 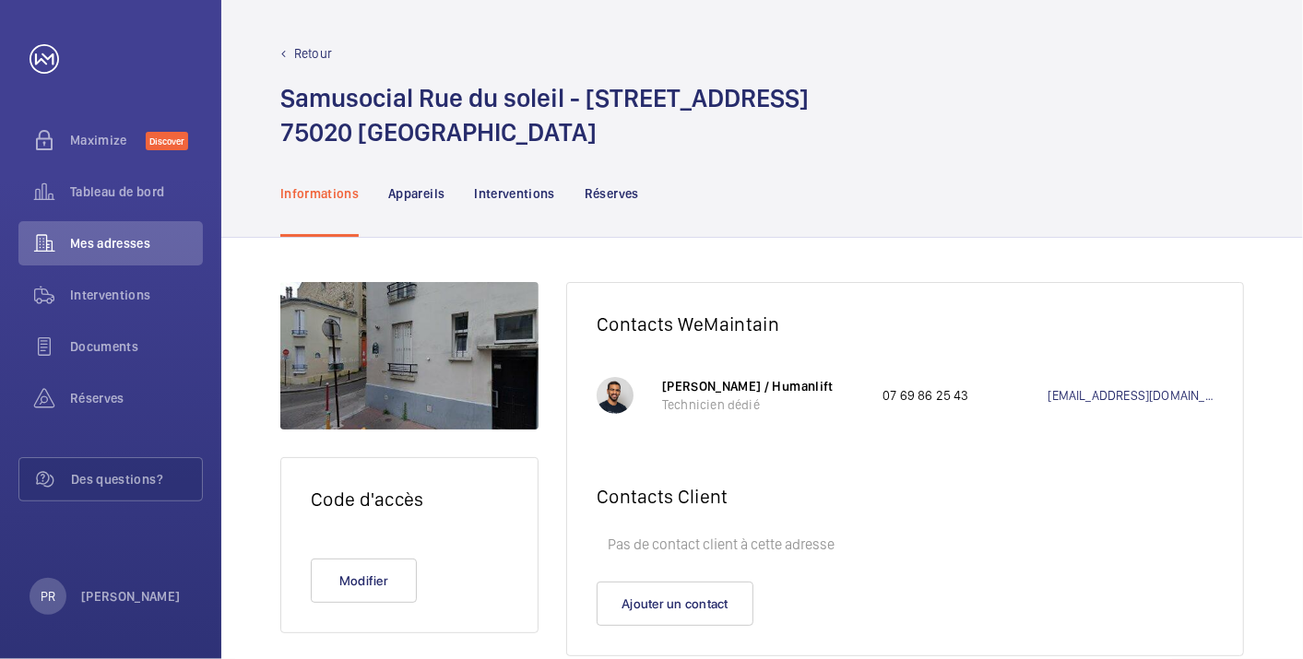 What do you see at coordinates (675, 604) in the screenshot?
I see `button: Ajouter un contact` at bounding box center [675, 604].